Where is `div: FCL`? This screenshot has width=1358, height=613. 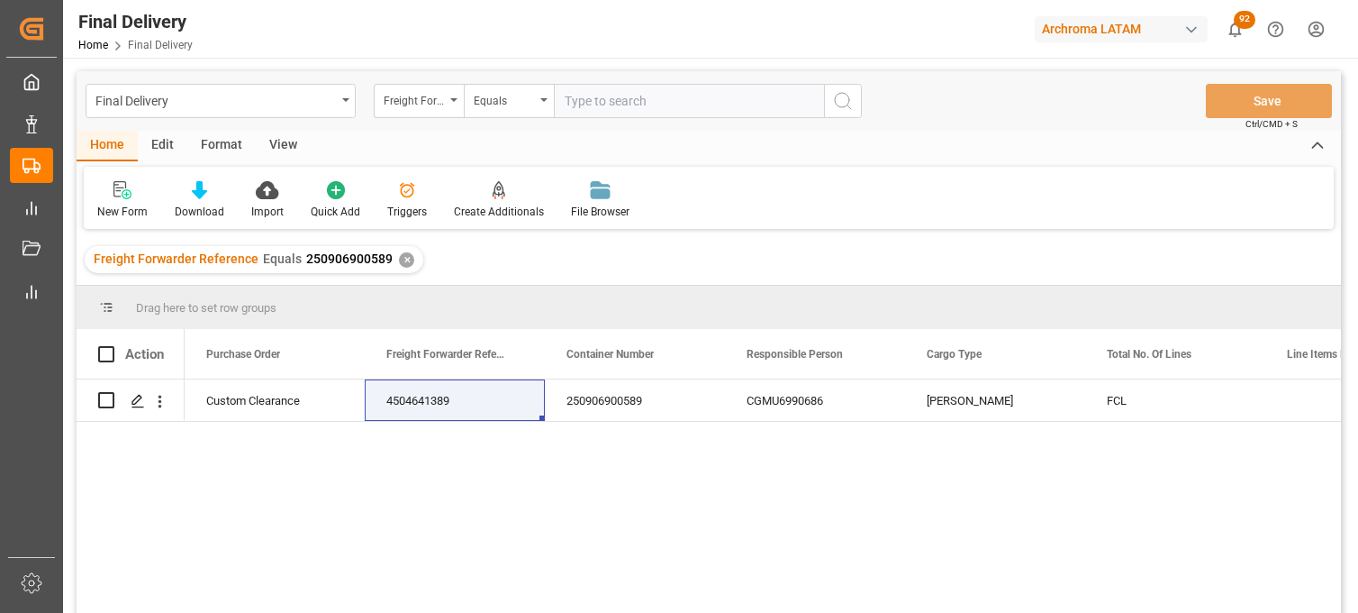
div: FCL is located at coordinates (1175, 400).